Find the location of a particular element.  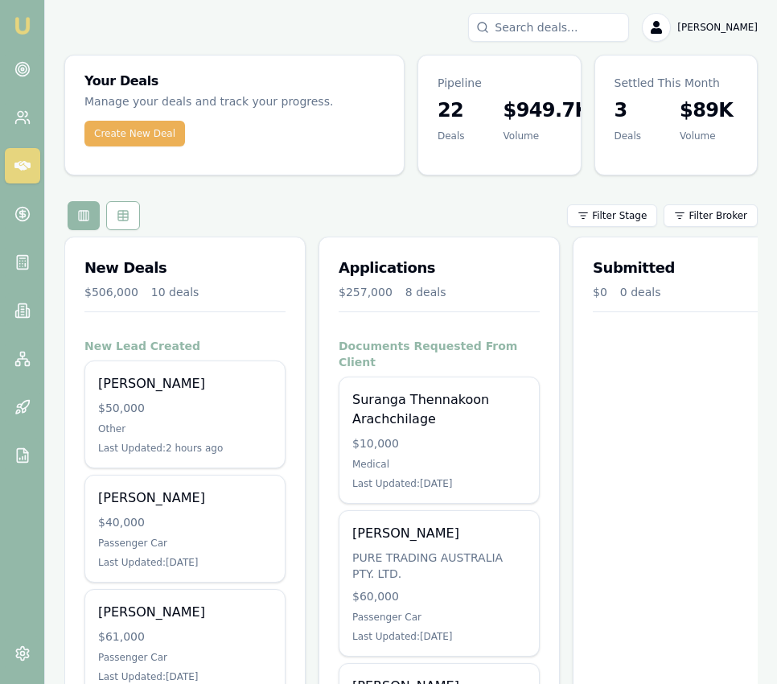

h4: Documents Requested From Client is located at coordinates (439, 354).